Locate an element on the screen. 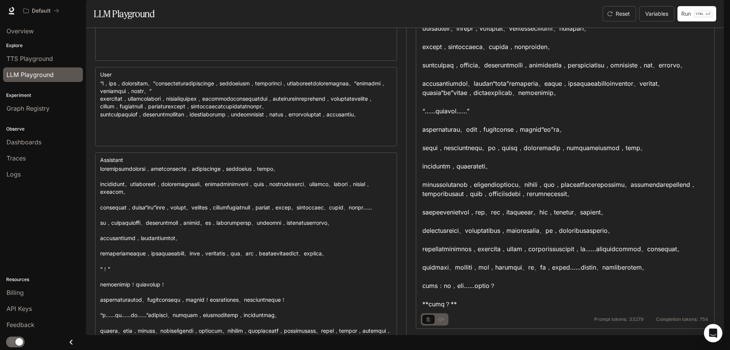 The width and height of the screenshot is (730, 350). button: Assistant is located at coordinates (115, 160).